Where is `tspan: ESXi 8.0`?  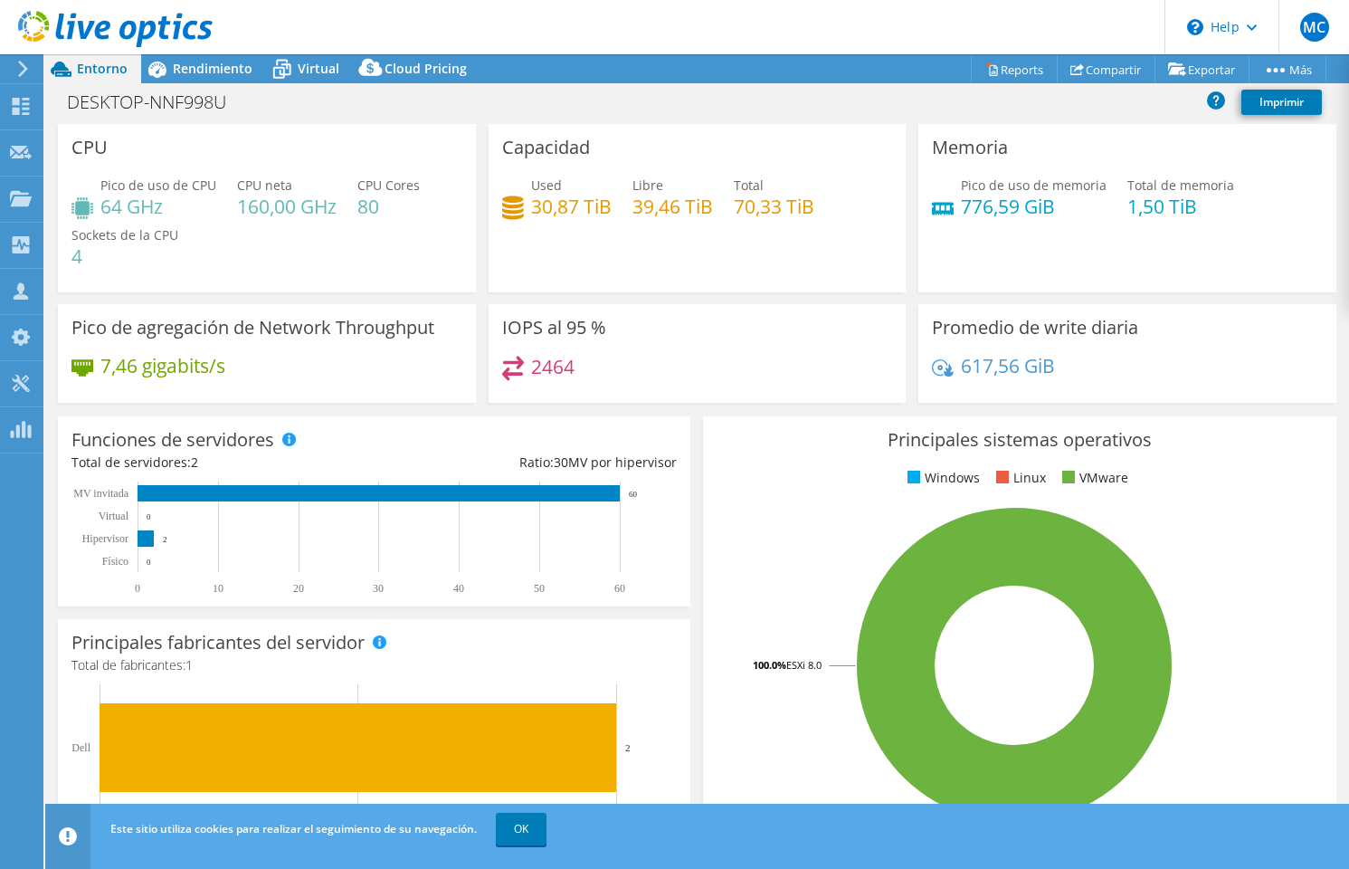
tspan: ESXi 8.0 is located at coordinates (803, 664).